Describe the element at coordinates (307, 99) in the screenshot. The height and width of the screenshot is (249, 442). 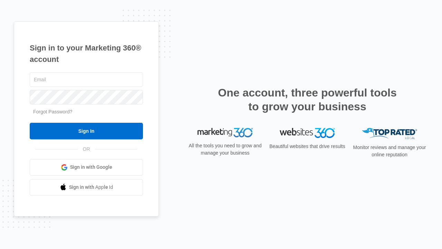
I see `h2: One account, three powerful tools to grow your business` at that location.